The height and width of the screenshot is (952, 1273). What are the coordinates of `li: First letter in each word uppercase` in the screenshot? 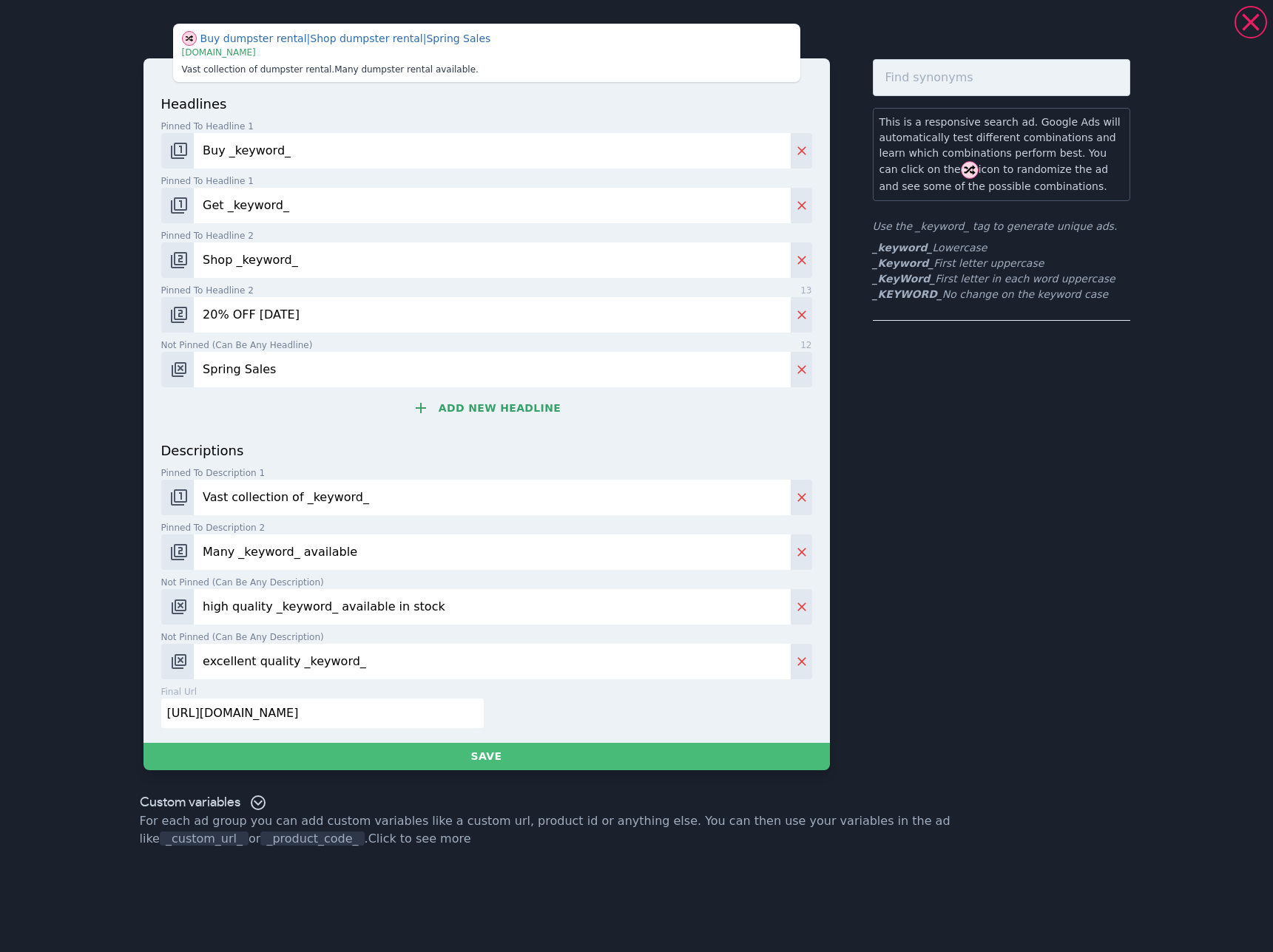 It's located at (1002, 279).